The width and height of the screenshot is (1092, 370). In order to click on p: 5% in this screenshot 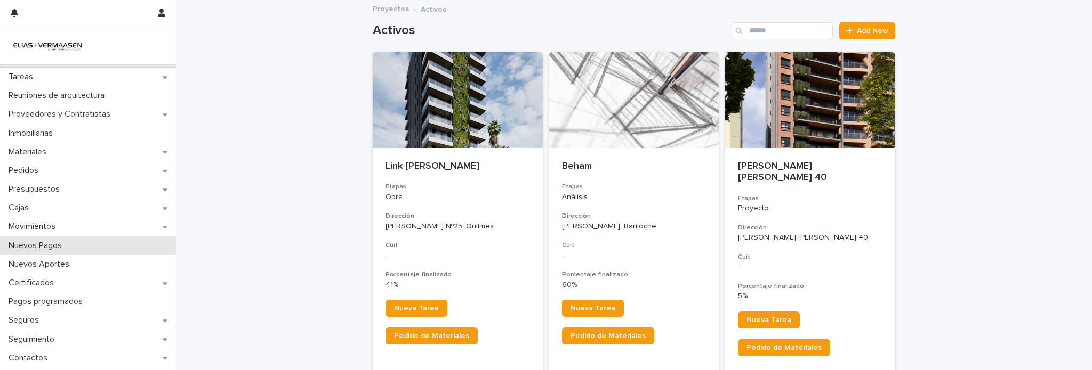, I will do `click(810, 296)`.